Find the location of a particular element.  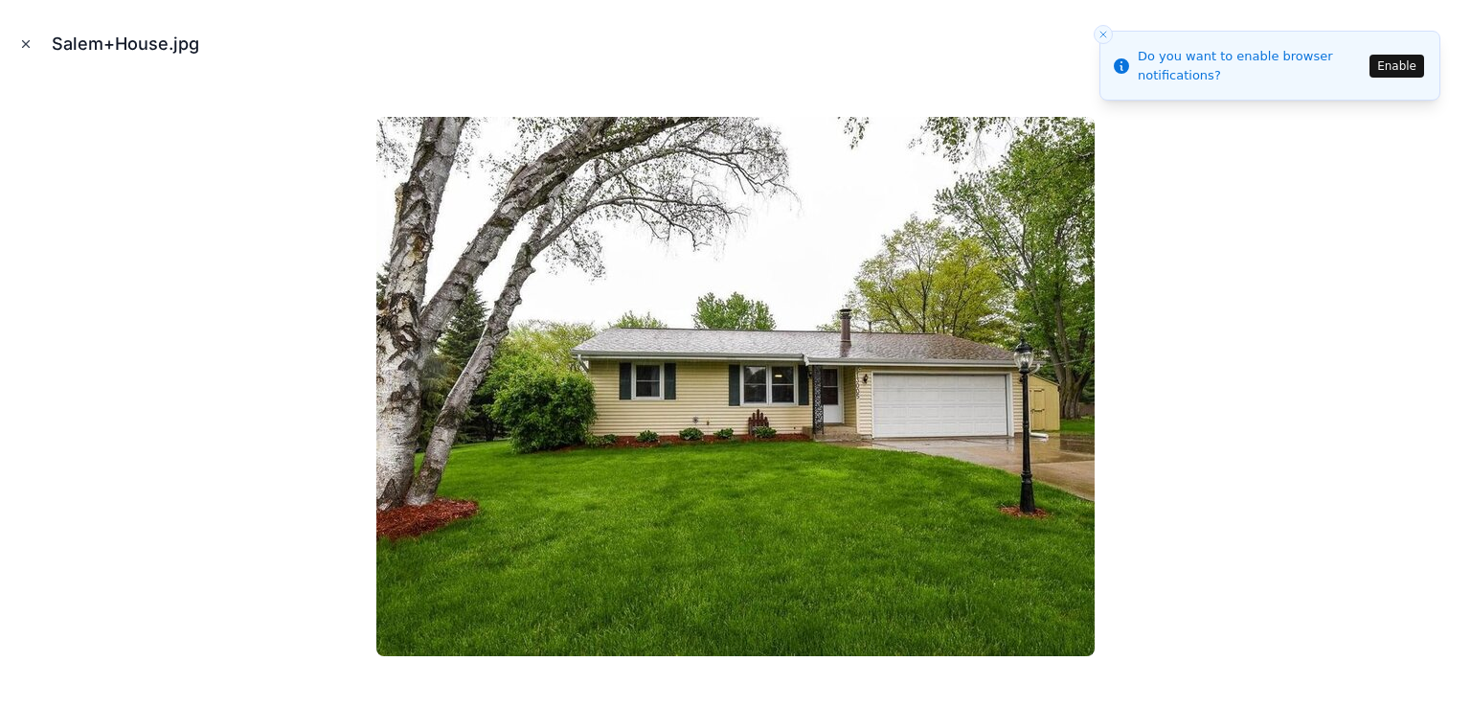

button: Close modal is located at coordinates (26, 44).